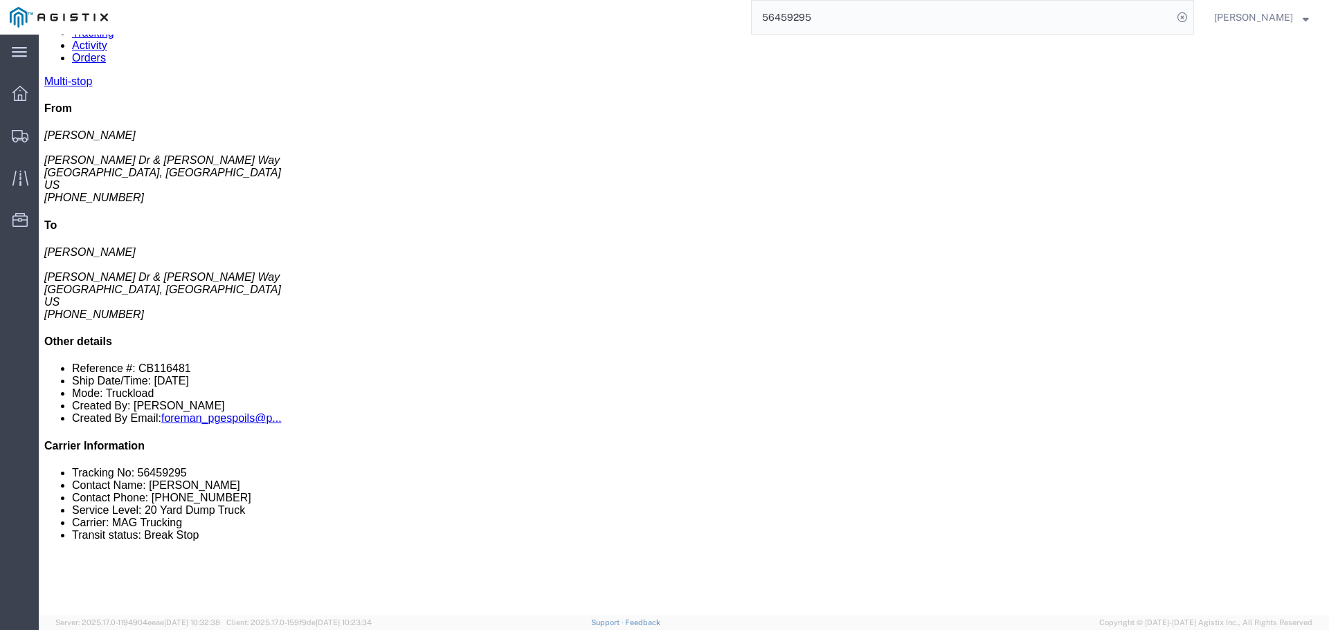  I want to click on span: Server: 2025.17.0-1194904eeae, so click(138, 623).